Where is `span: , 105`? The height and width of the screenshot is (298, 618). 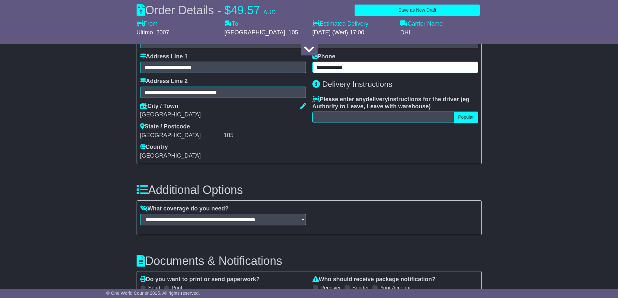
span: , 105 is located at coordinates (292, 32).